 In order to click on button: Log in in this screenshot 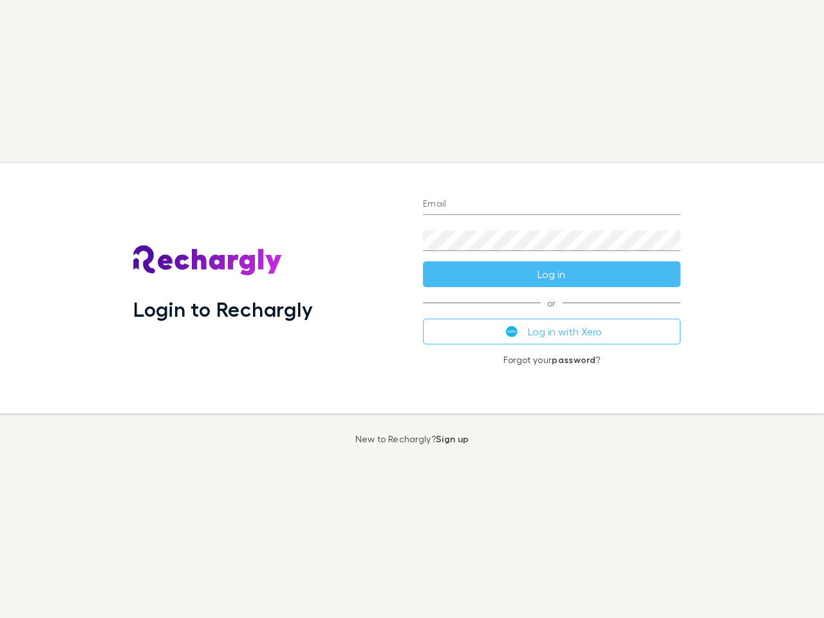, I will do `click(552, 274)`.